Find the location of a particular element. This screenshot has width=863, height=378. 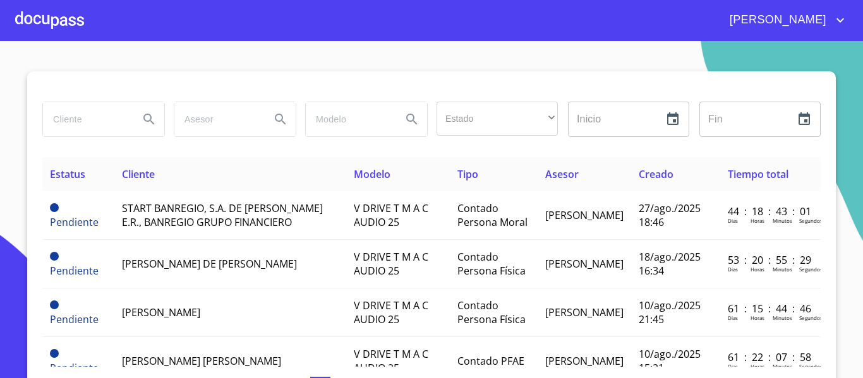

span: Tipo is located at coordinates (467, 174).